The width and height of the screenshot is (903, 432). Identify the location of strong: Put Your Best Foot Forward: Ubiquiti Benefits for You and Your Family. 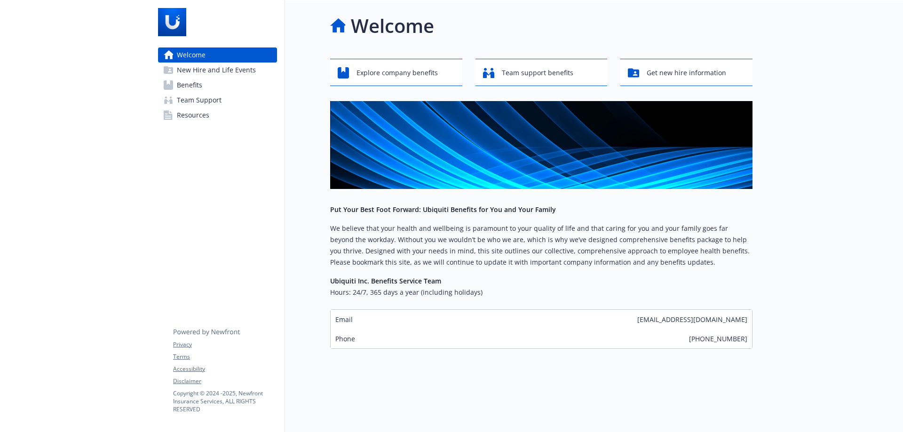
(443, 209).